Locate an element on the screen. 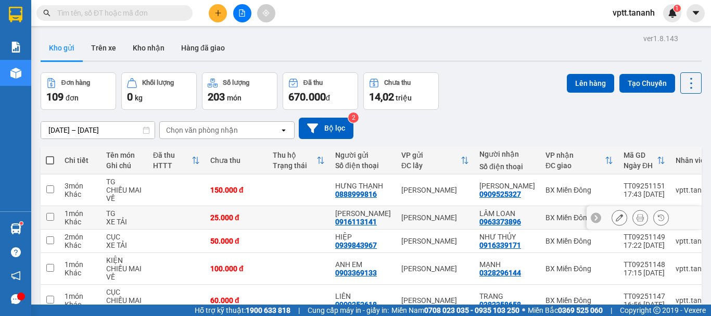 This screenshot has height=316, width=711. div: TRANG is located at coordinates (507, 296).